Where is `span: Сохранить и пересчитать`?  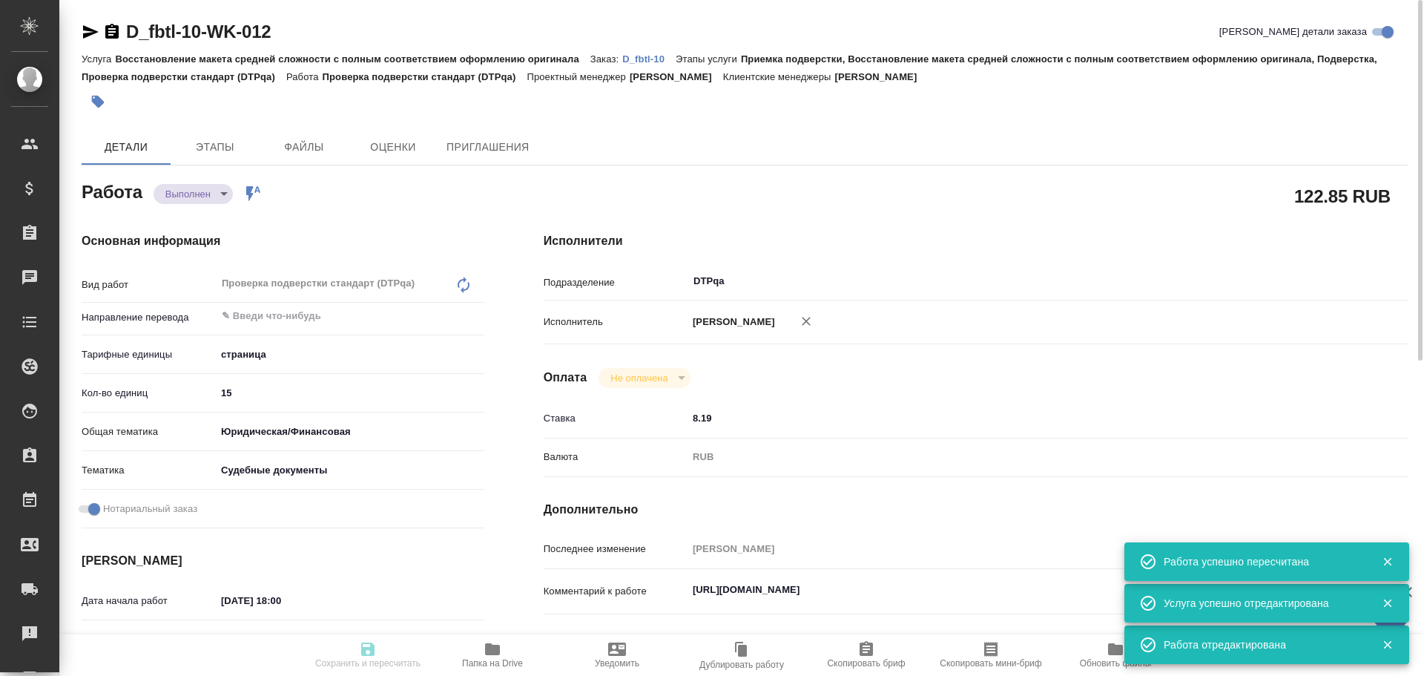
span: Сохранить и пересчитать is located at coordinates (368, 663).